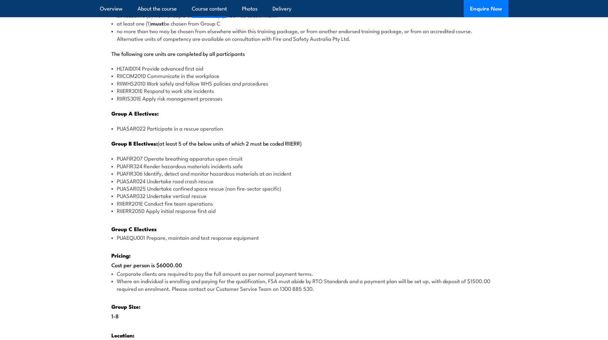 The image size is (608, 340). What do you see at coordinates (304, 158) in the screenshot?
I see `li: PUAFIR207 Operate breathing apparatus open circuit` at bounding box center [304, 158].